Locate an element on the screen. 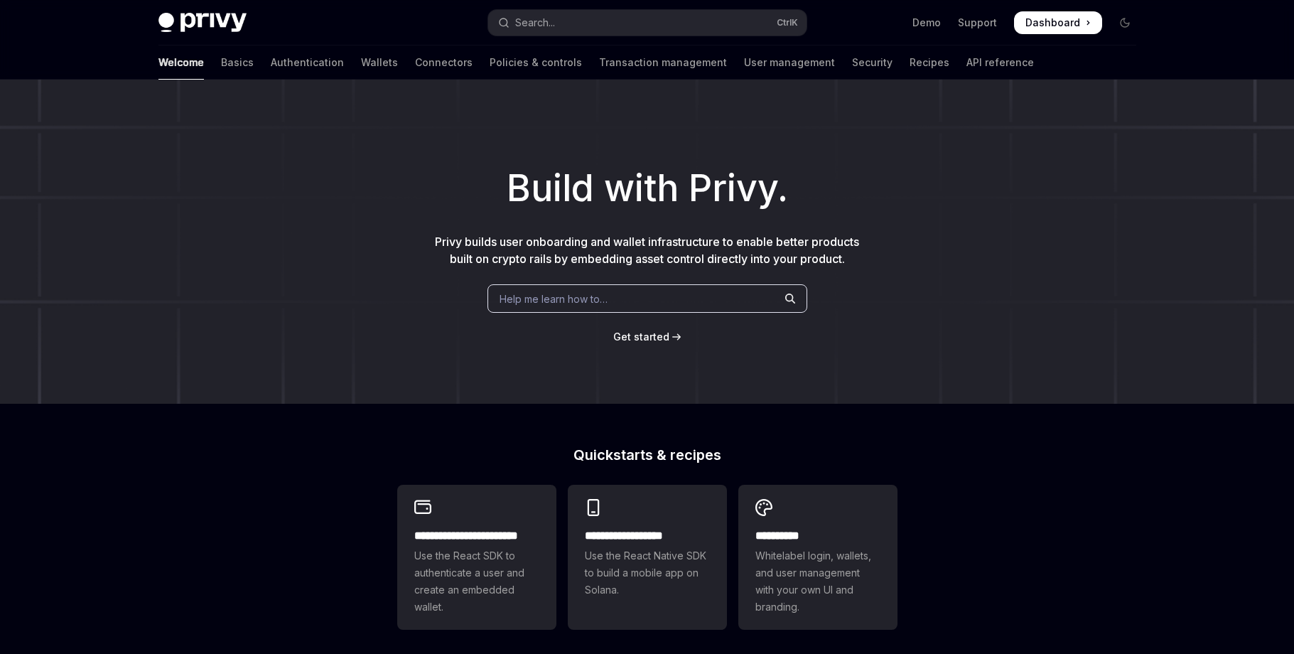  a: API reference is located at coordinates (1000, 63).